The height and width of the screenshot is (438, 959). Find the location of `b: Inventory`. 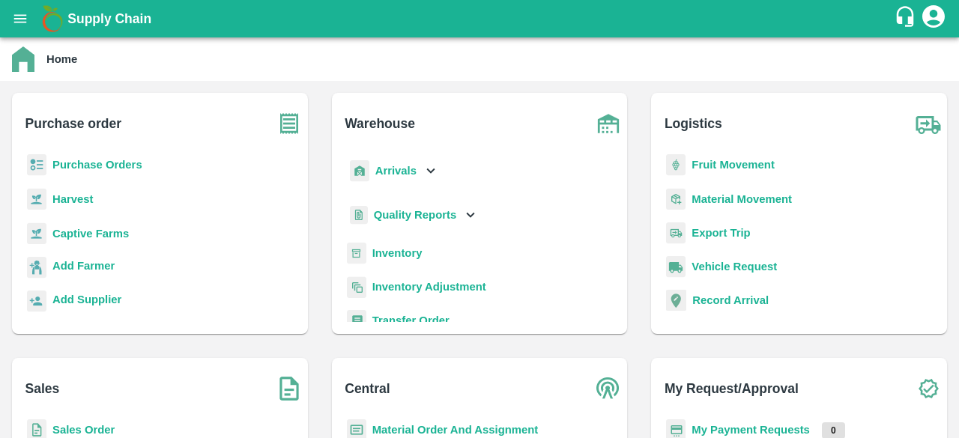

b: Inventory is located at coordinates (397, 253).